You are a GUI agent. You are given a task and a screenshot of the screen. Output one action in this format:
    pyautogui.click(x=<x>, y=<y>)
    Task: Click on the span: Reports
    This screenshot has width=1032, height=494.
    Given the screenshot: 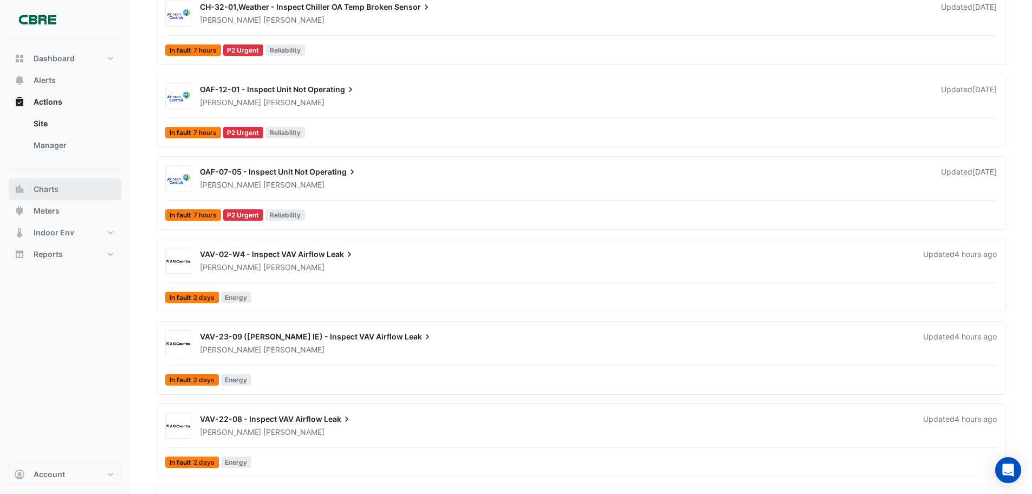 What is the action you would take?
    pyautogui.click(x=48, y=254)
    